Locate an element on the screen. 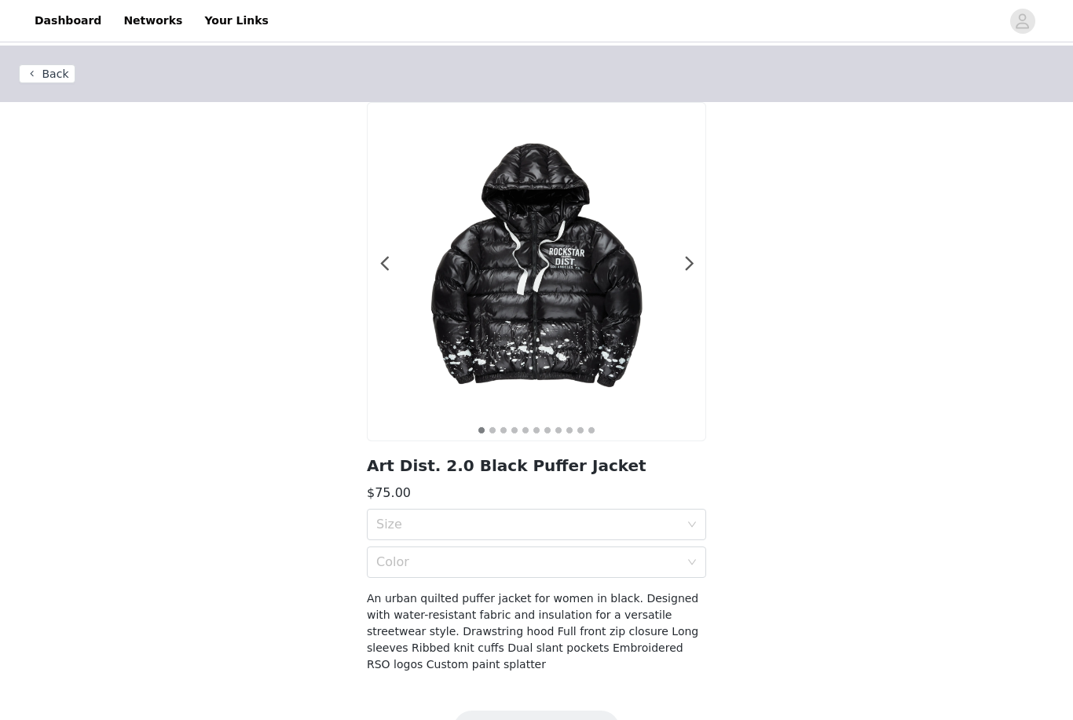 Image resolution: width=1073 pixels, height=720 pixels. div: avatar is located at coordinates (1022, 21).